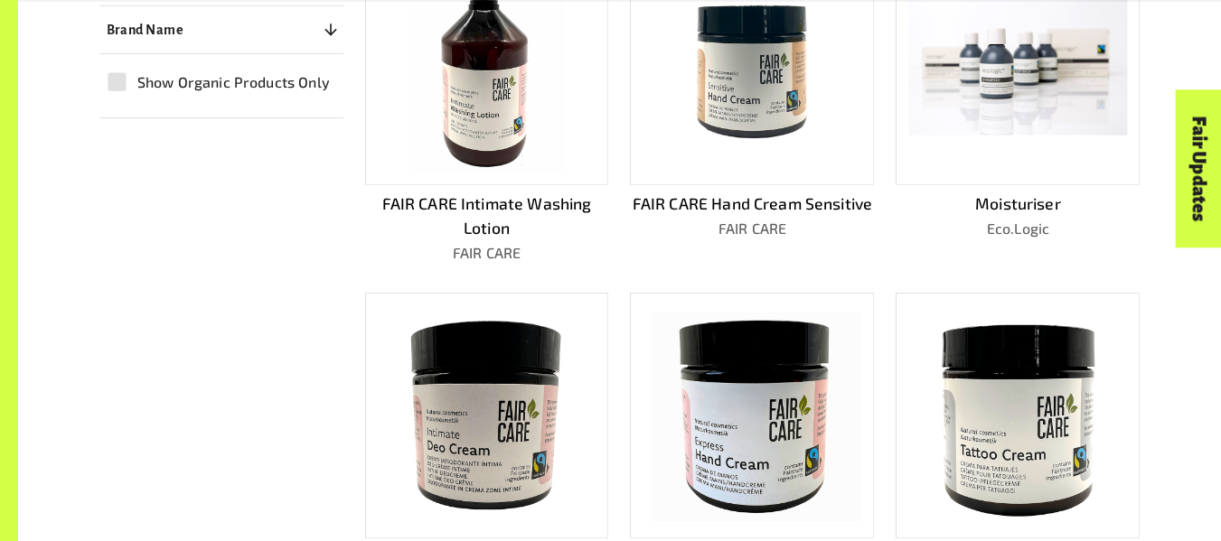  What do you see at coordinates (1018, 203) in the screenshot?
I see `p: Moisturiser` at bounding box center [1018, 203].